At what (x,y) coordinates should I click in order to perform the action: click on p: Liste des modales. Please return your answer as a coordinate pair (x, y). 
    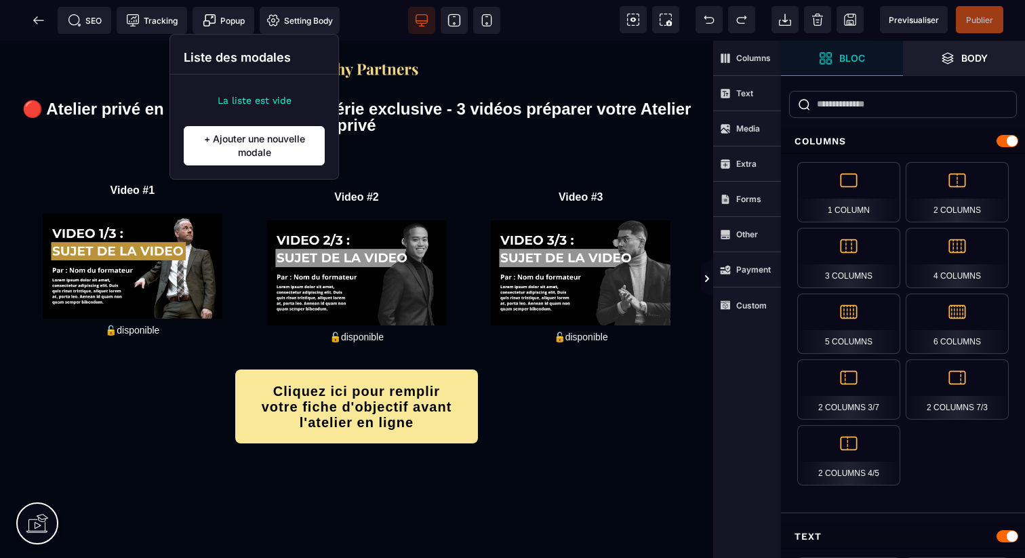
    Looking at the image, I should click on (254, 58).